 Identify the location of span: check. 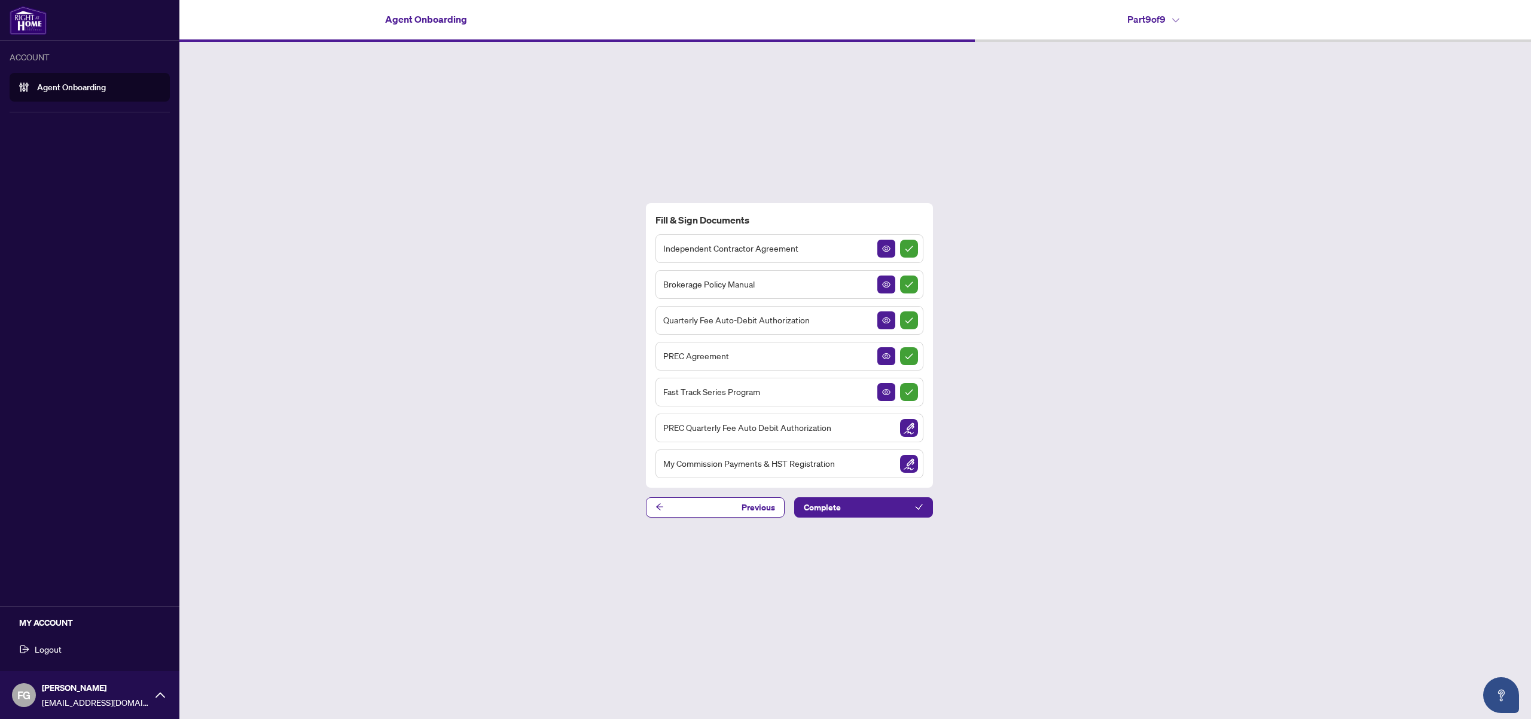
(919, 507).